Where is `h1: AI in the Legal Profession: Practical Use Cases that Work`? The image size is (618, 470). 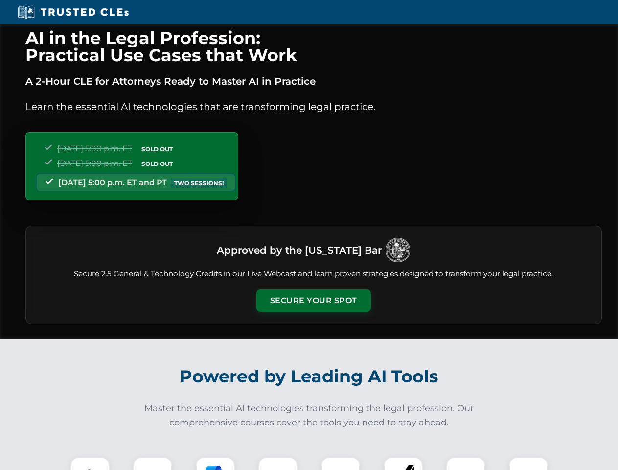 h1: AI in the Legal Profession: Practical Use Cases that Work is located at coordinates (314, 46).